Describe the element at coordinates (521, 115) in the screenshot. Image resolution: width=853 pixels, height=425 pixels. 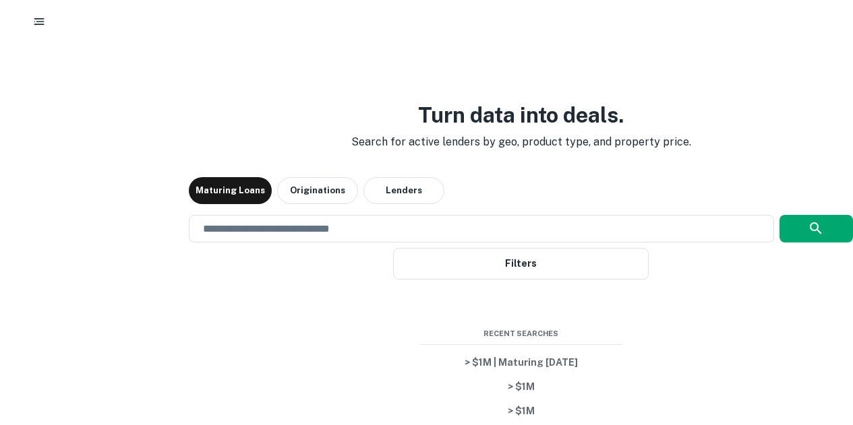
I see `h3: Turn data into deals.` at that location.